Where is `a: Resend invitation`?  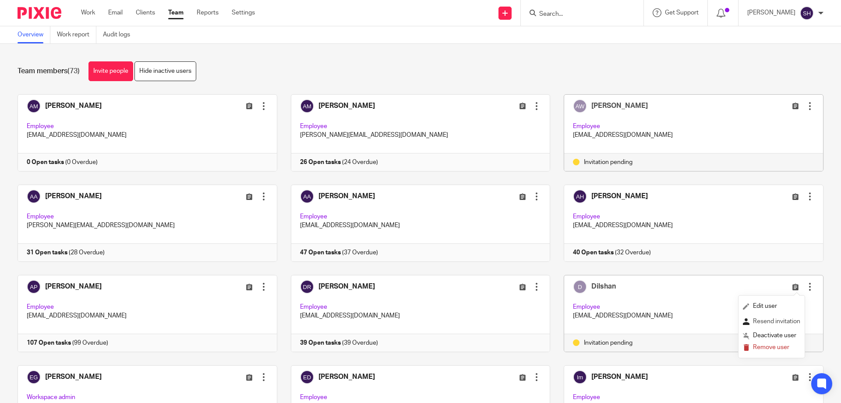
a: Resend invitation is located at coordinates (772, 322).